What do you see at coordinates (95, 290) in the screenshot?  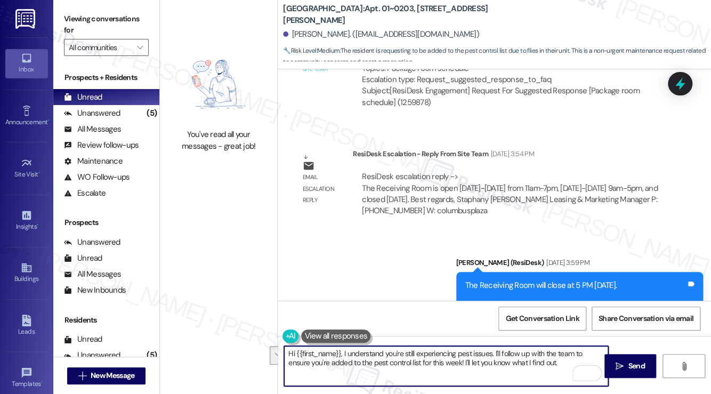 I see `div: New Inbounds` at bounding box center [95, 290].